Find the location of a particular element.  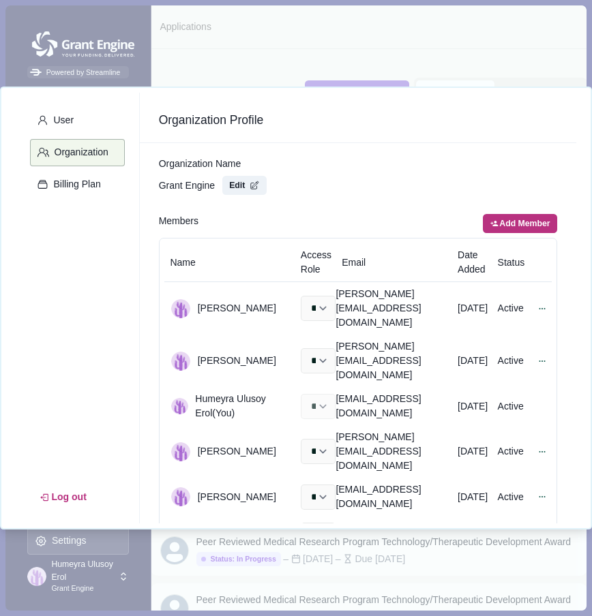

th: Access Role is located at coordinates (315, 262).